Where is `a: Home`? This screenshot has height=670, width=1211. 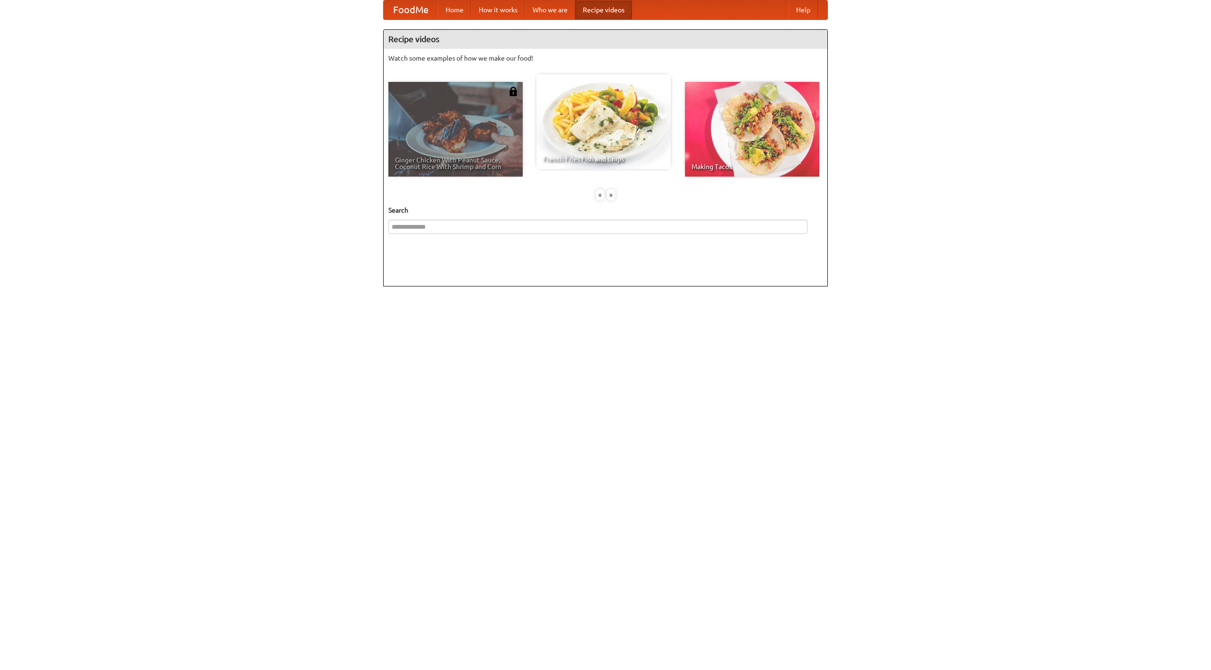 a: Home is located at coordinates (455, 10).